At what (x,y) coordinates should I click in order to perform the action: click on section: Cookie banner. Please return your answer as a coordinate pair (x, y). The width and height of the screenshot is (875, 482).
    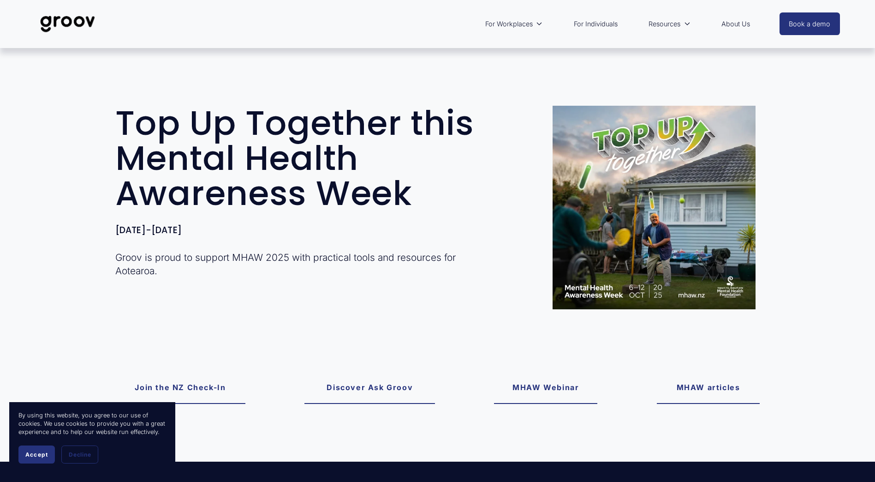
    Looking at the image, I should click on (92, 437).